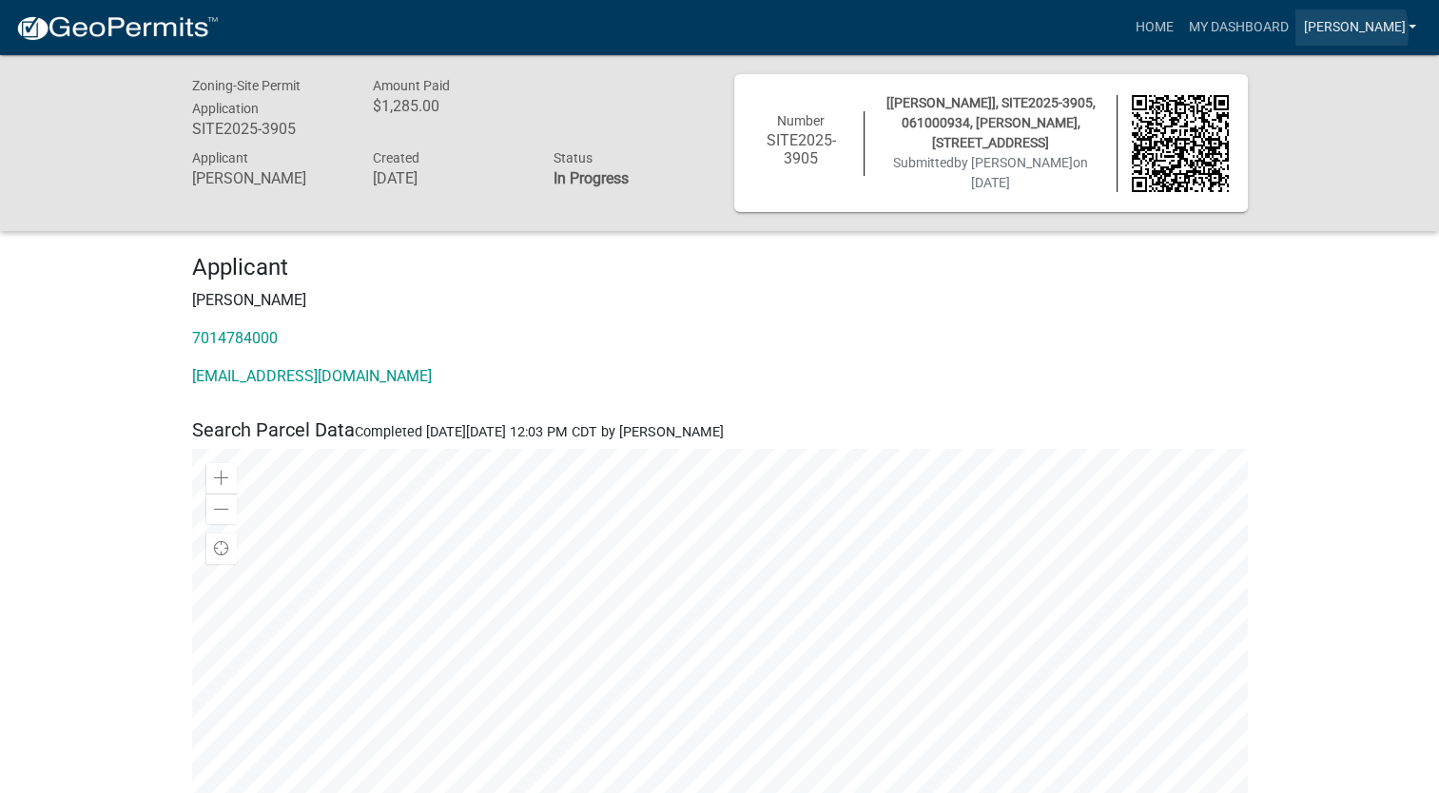  Describe the element at coordinates (590, 178) in the screenshot. I see `strong: In Progress` at that location.